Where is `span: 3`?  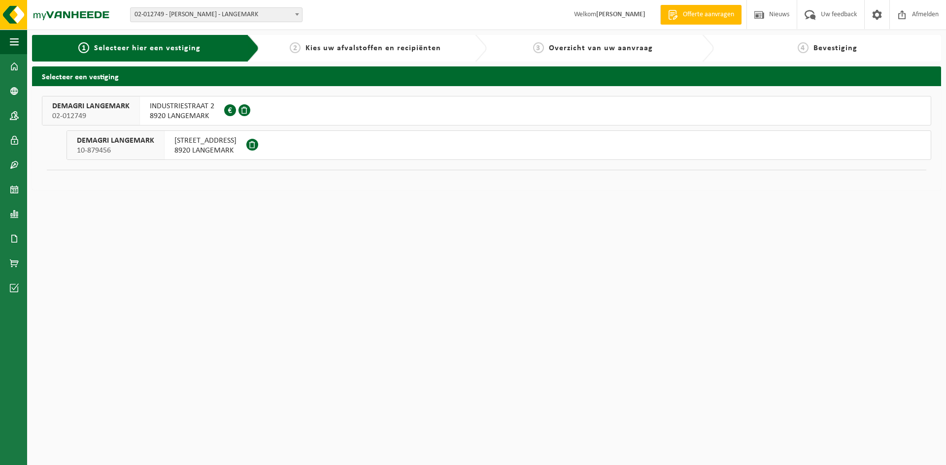
span: 3 is located at coordinates (538, 48).